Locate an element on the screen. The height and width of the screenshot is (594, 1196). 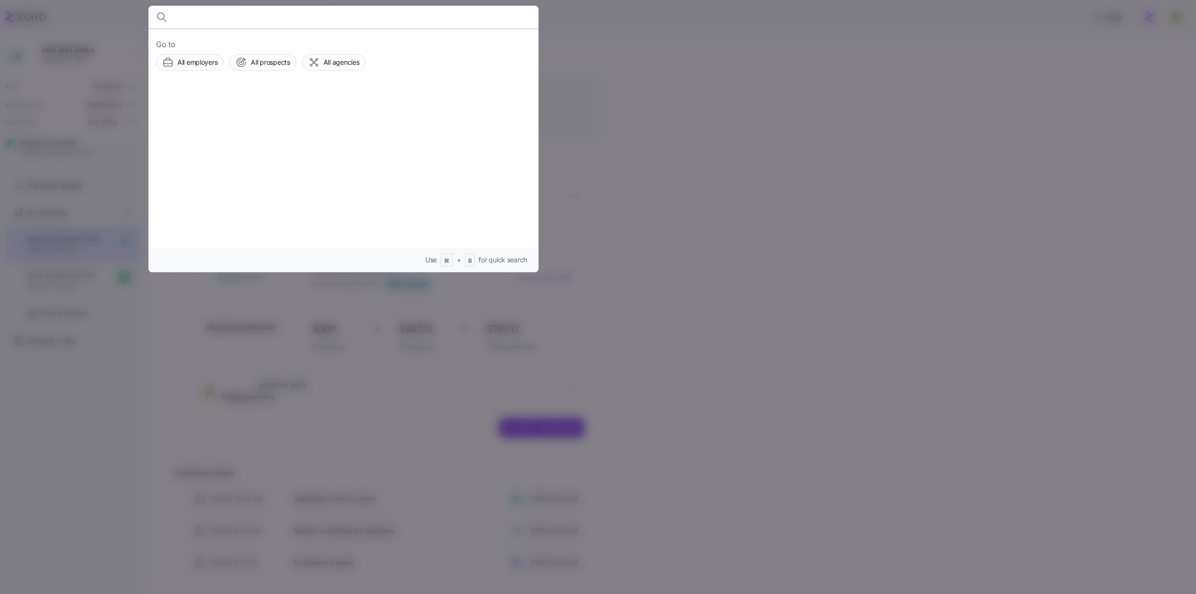
button: All agencies is located at coordinates (334, 62).